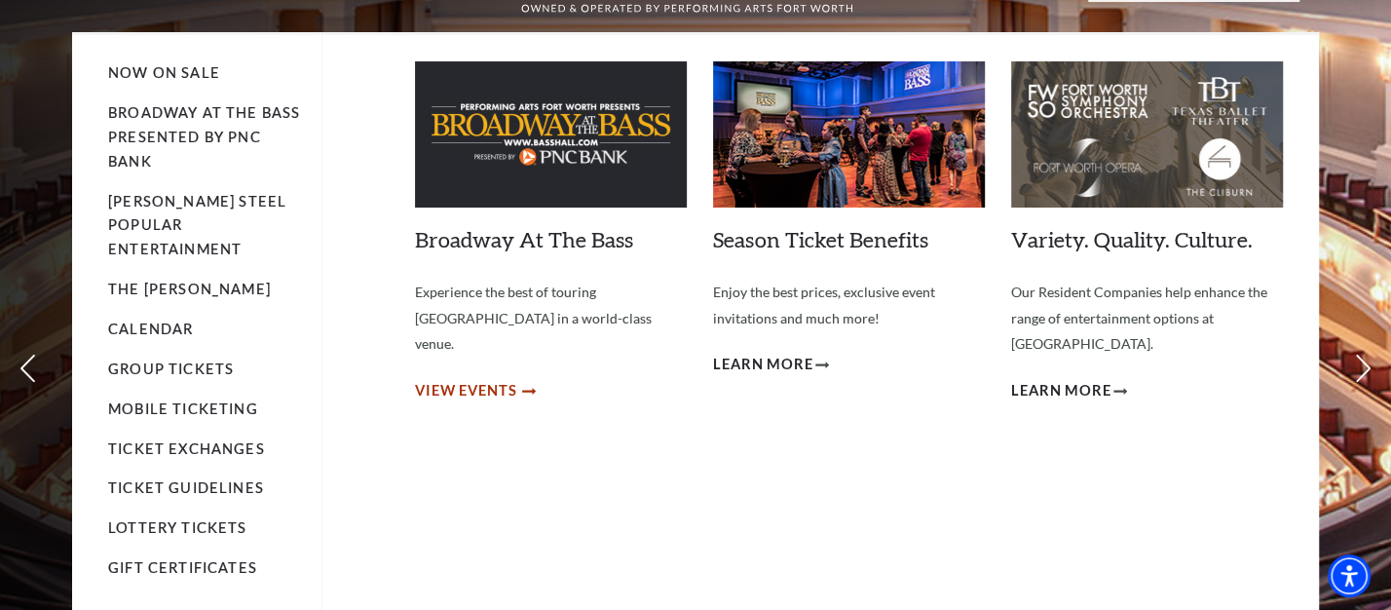 Image resolution: width=1391 pixels, height=610 pixels. What do you see at coordinates (550, 134) in the screenshot?
I see `img: Broadway At The Bass` at bounding box center [550, 134].